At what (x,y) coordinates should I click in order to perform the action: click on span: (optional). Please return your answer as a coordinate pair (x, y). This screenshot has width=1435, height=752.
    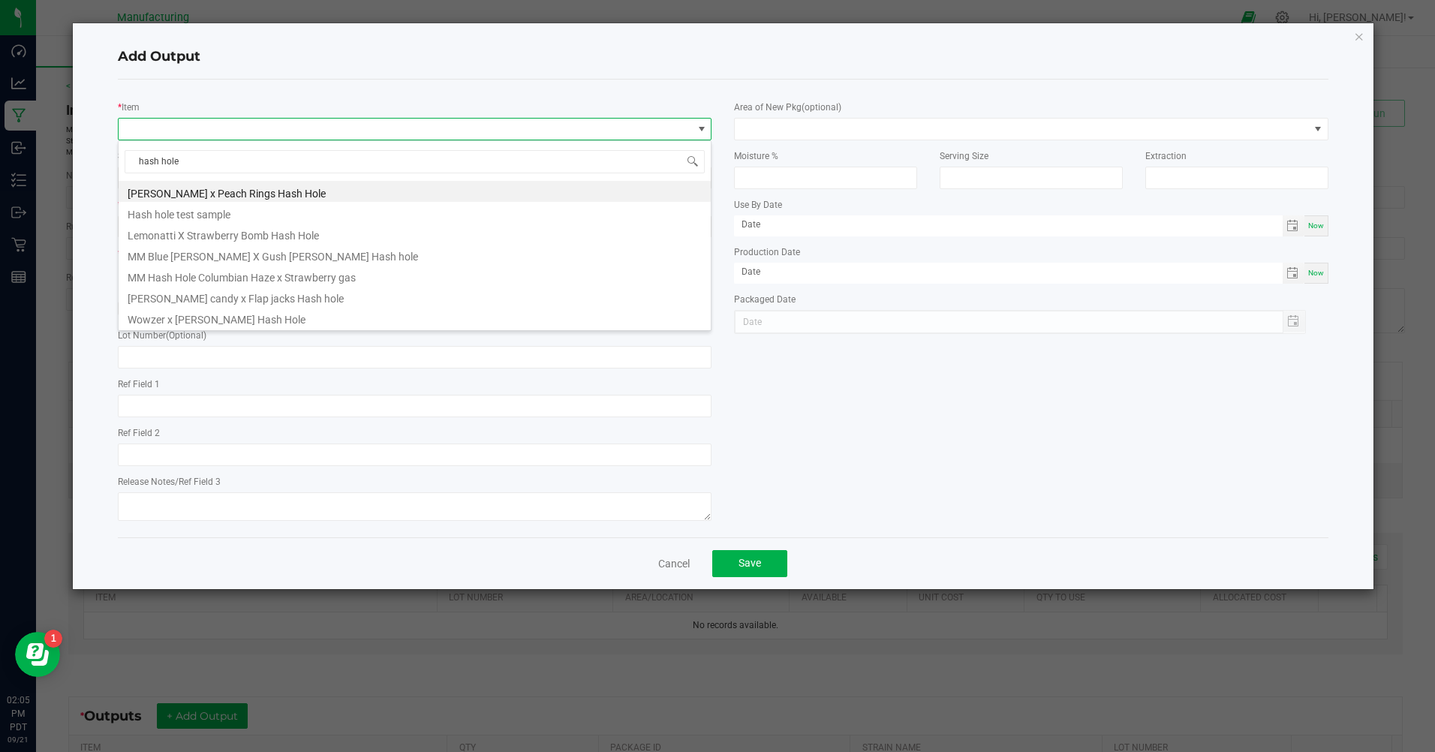
    Looking at the image, I should click on (821, 107).